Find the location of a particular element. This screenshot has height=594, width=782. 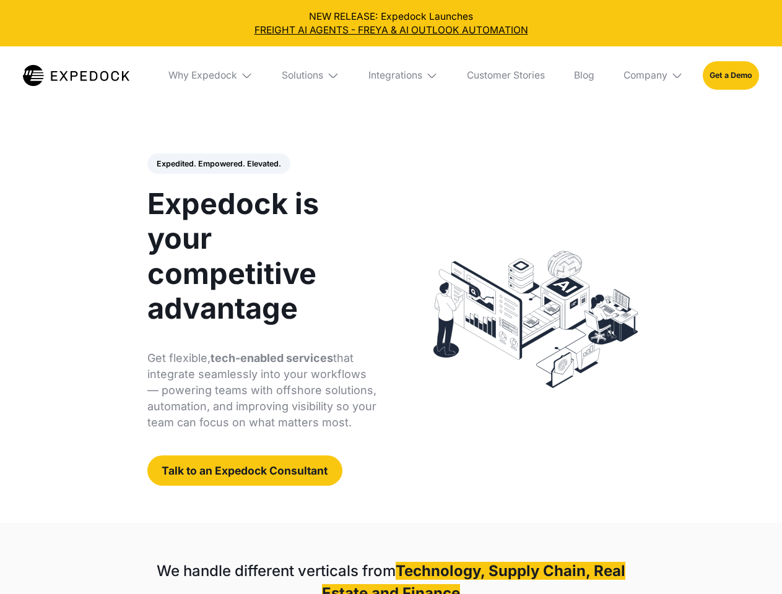

h1: Expedock is your competitive advantage is located at coordinates (262, 256).